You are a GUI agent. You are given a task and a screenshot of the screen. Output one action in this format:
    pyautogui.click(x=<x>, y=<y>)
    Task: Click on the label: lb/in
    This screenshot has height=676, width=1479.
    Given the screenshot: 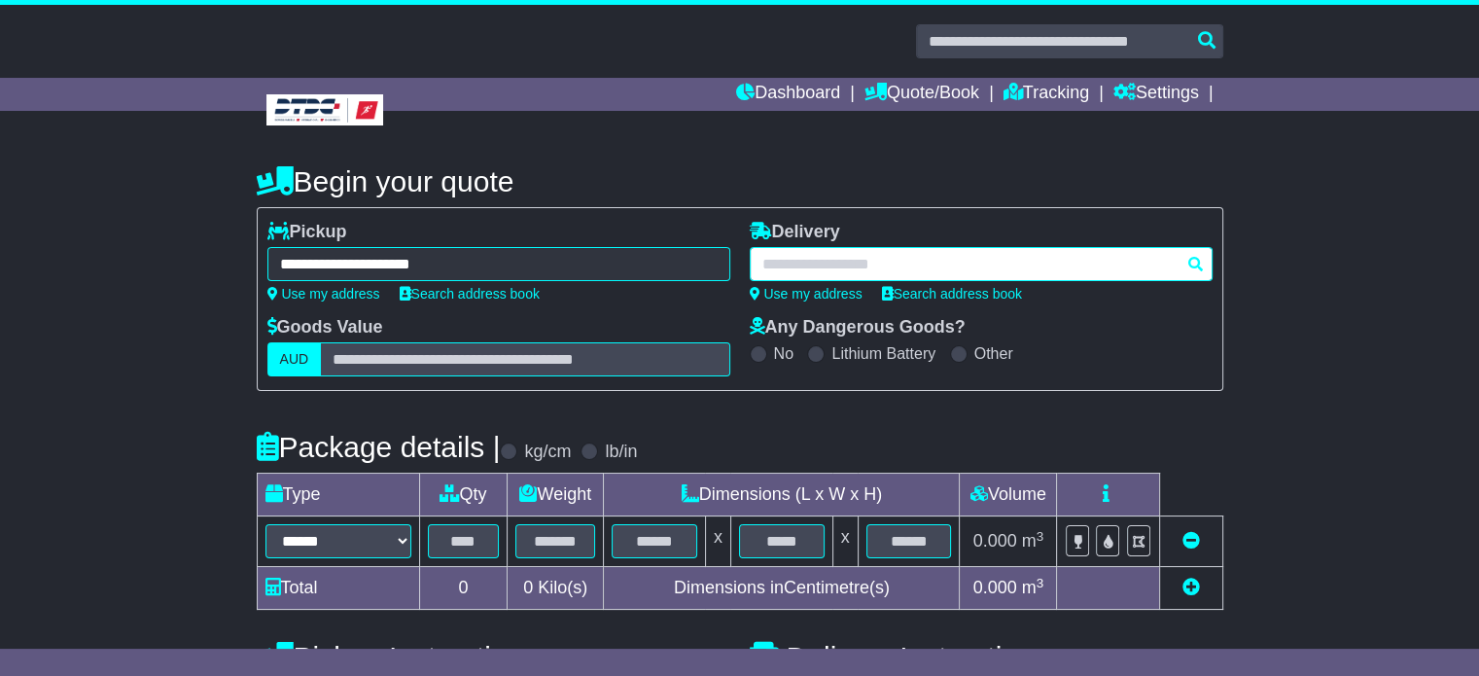 What is the action you would take?
    pyautogui.click(x=620, y=452)
    